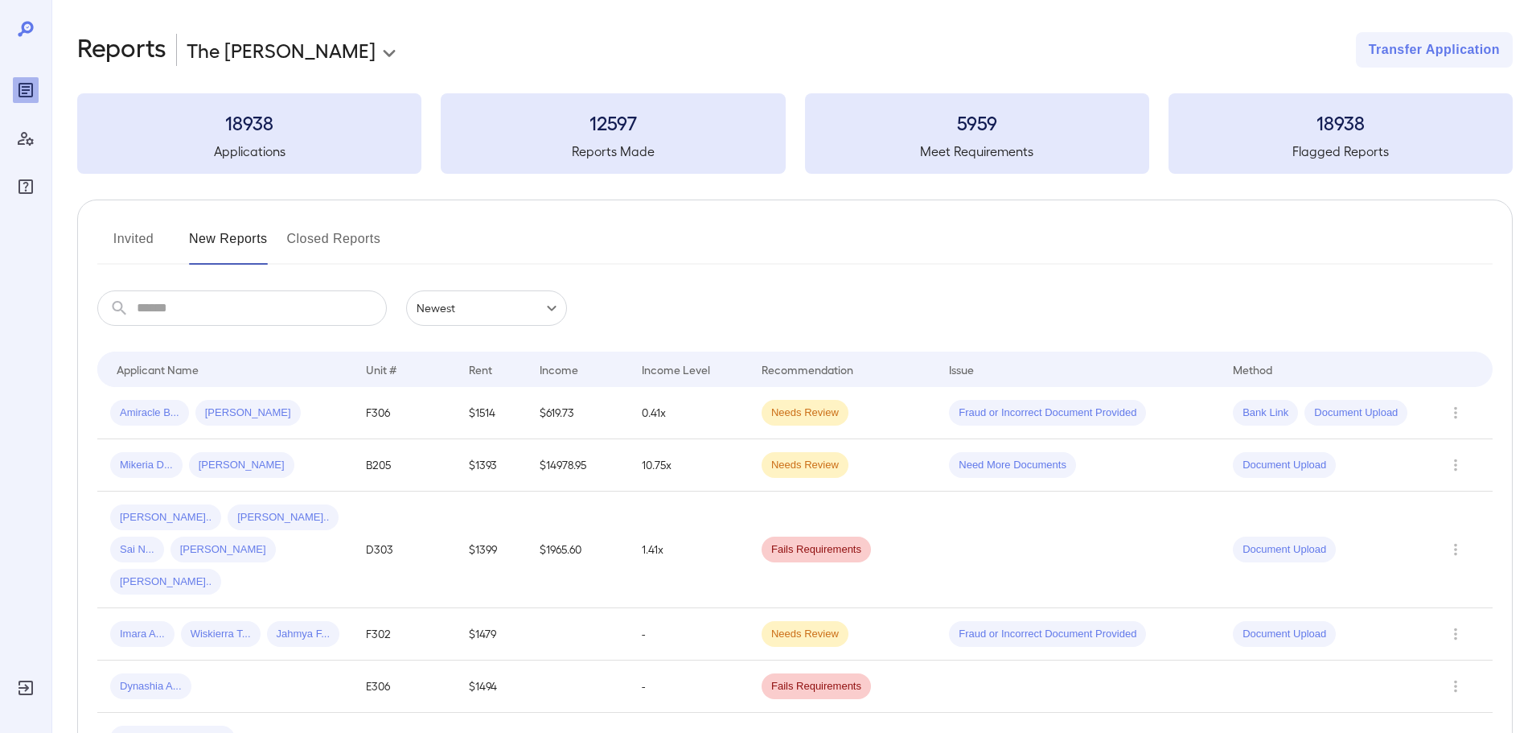  I want to click on div: Rent, so click(482, 369).